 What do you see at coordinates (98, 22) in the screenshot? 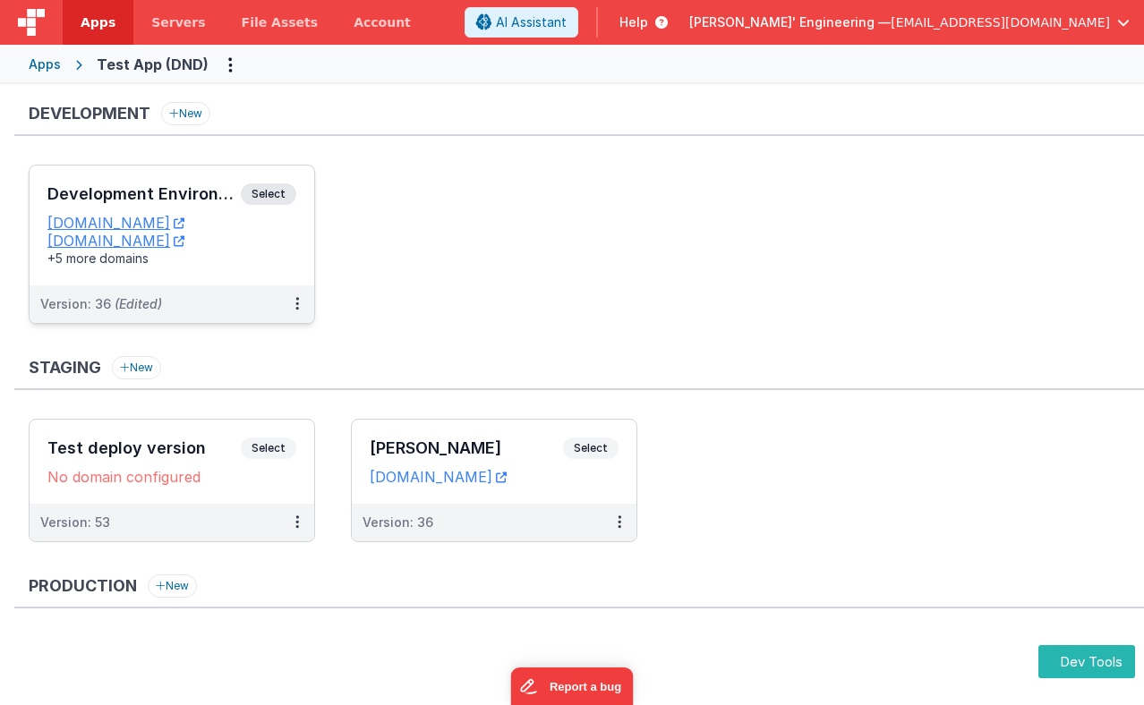
I see `span: Apps` at bounding box center [98, 22].